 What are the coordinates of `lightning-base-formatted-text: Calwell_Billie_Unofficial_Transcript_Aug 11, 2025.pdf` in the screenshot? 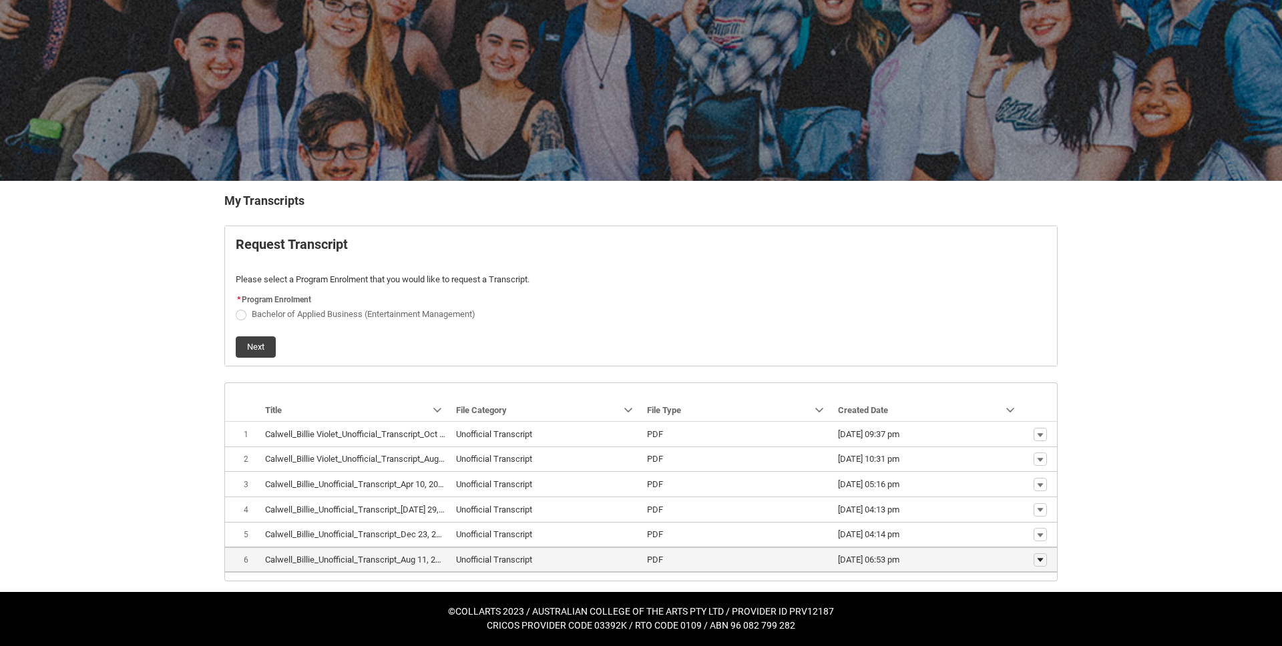 It's located at (364, 559).